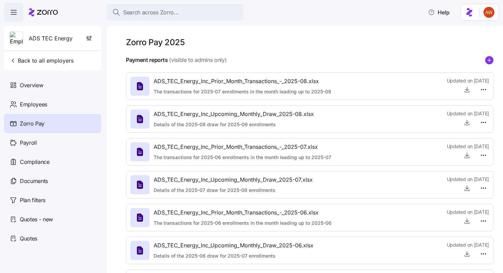  I want to click on a: Compliance, so click(53, 162).